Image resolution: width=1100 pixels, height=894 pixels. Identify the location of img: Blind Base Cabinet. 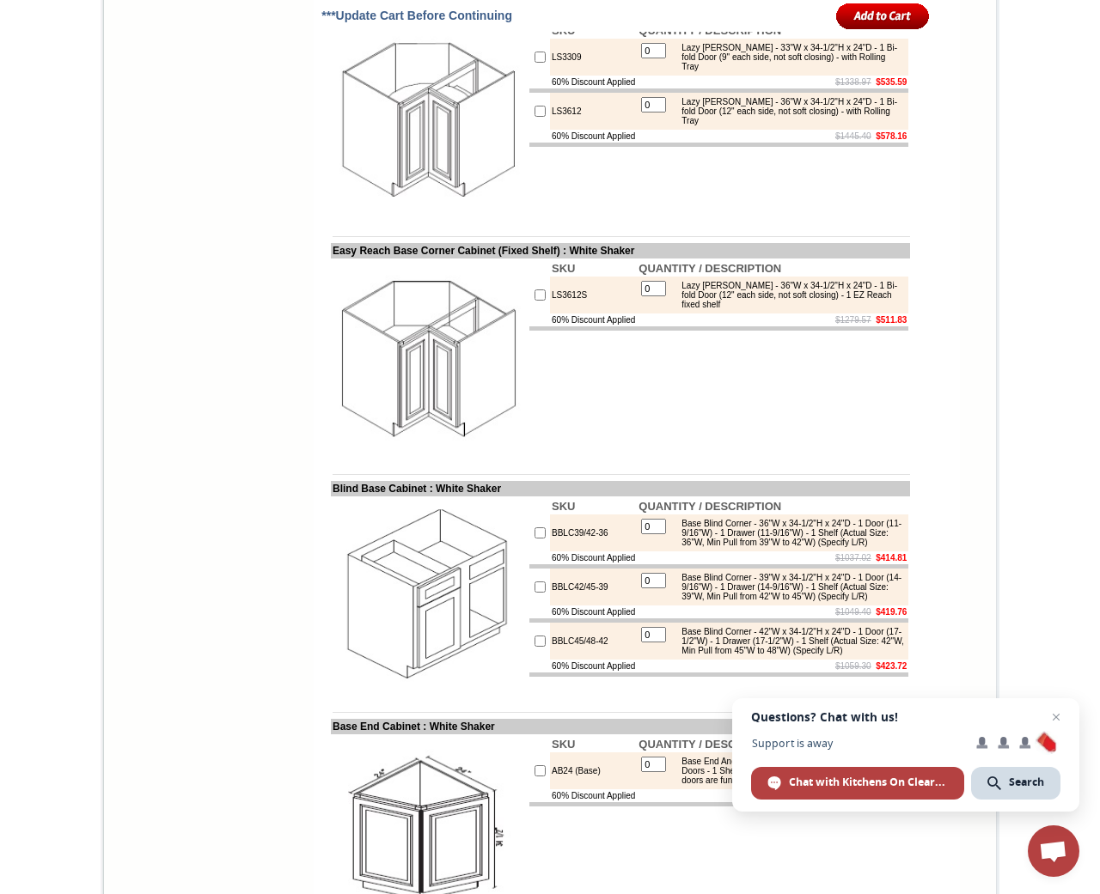
(429, 595).